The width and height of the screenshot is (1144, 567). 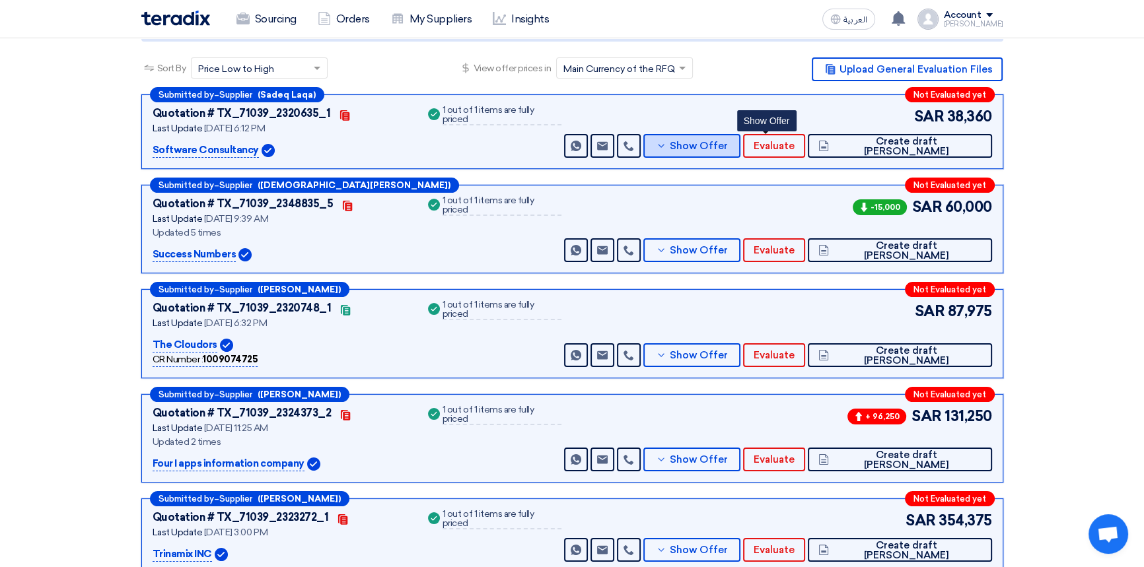 What do you see at coordinates (205, 151) in the screenshot?
I see `p: Software Consultancy` at bounding box center [205, 151].